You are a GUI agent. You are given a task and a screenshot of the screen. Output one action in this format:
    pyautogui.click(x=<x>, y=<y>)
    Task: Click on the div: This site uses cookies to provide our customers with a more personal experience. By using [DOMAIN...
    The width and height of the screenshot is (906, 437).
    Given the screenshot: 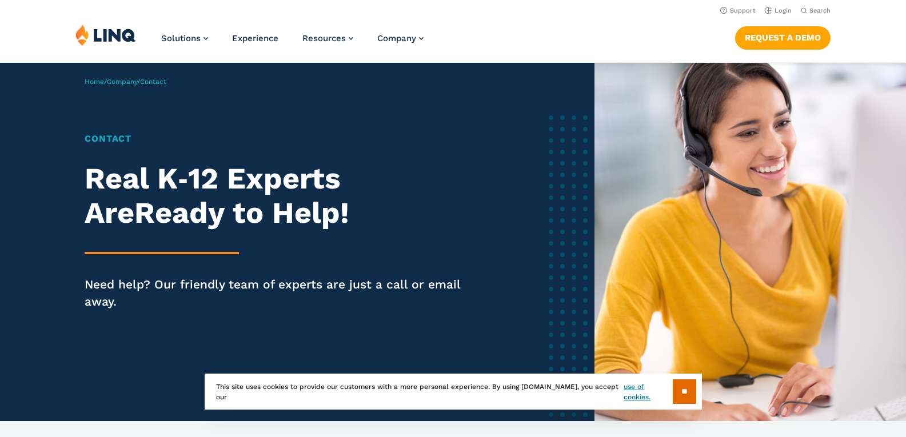 What is the action you would take?
    pyautogui.click(x=453, y=392)
    